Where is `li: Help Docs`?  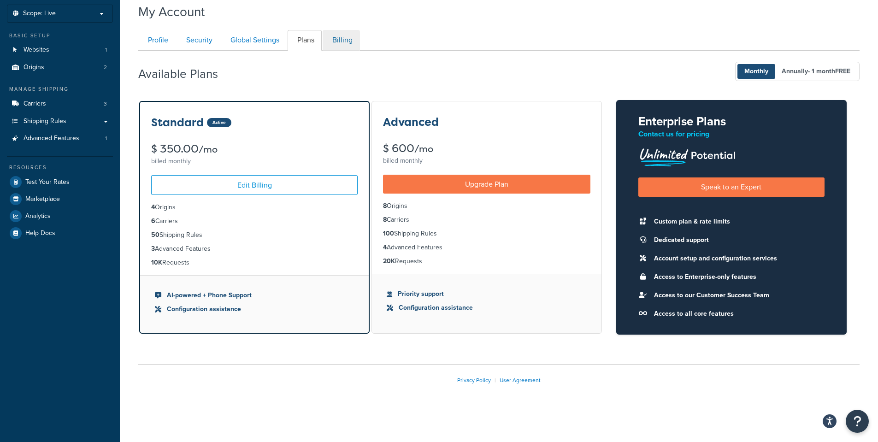
li: Help Docs is located at coordinates (60, 233).